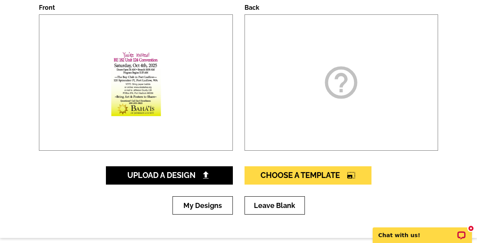  I want to click on img: large-thumb.jpg, so click(136, 83).